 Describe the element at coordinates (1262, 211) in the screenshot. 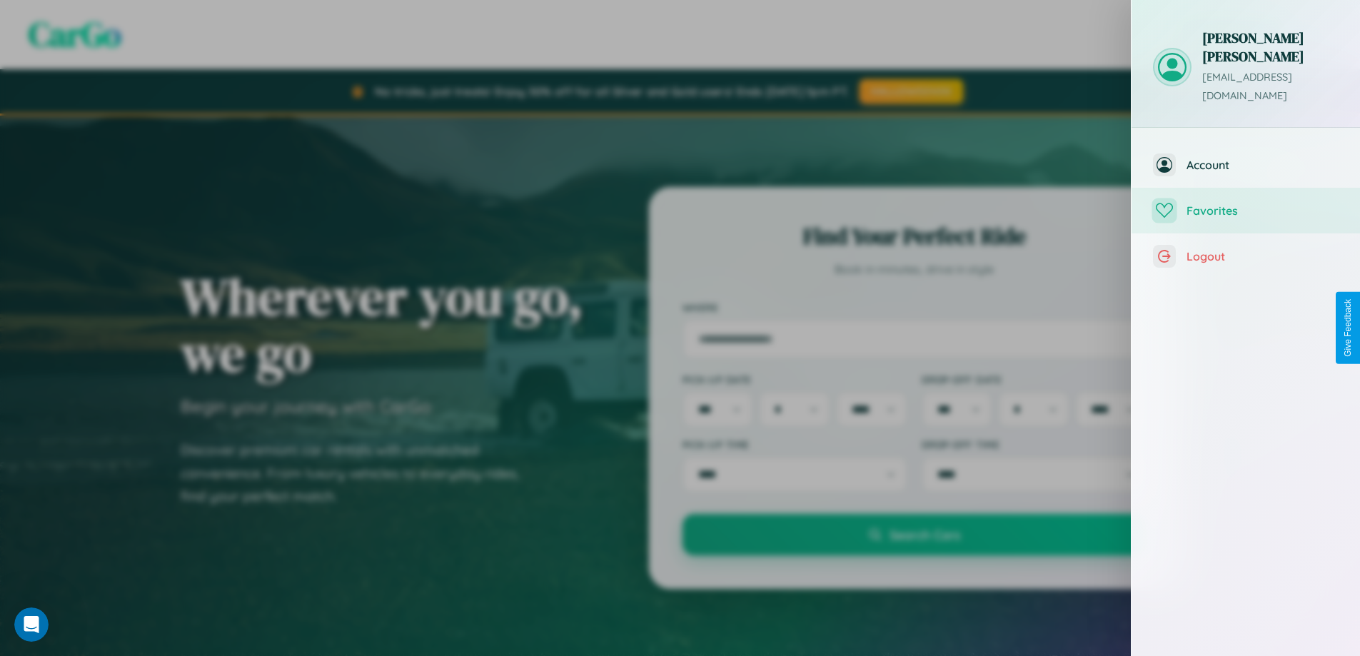

I see `span: Favorites` at that location.